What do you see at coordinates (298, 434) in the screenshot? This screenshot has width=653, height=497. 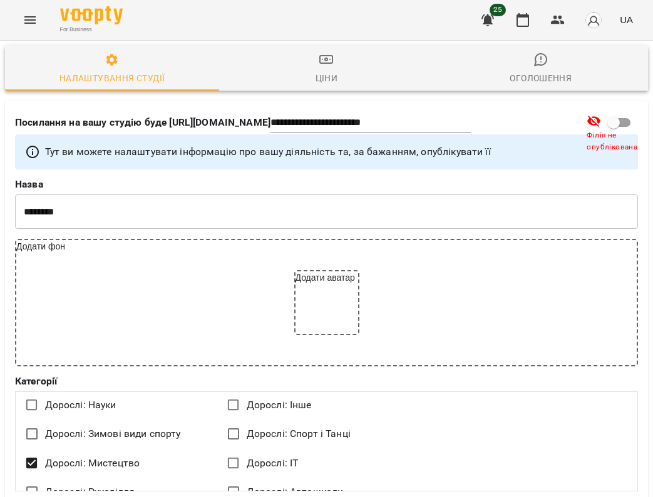 I see `span: Дорослі: Спорт і Танці` at bounding box center [298, 434].